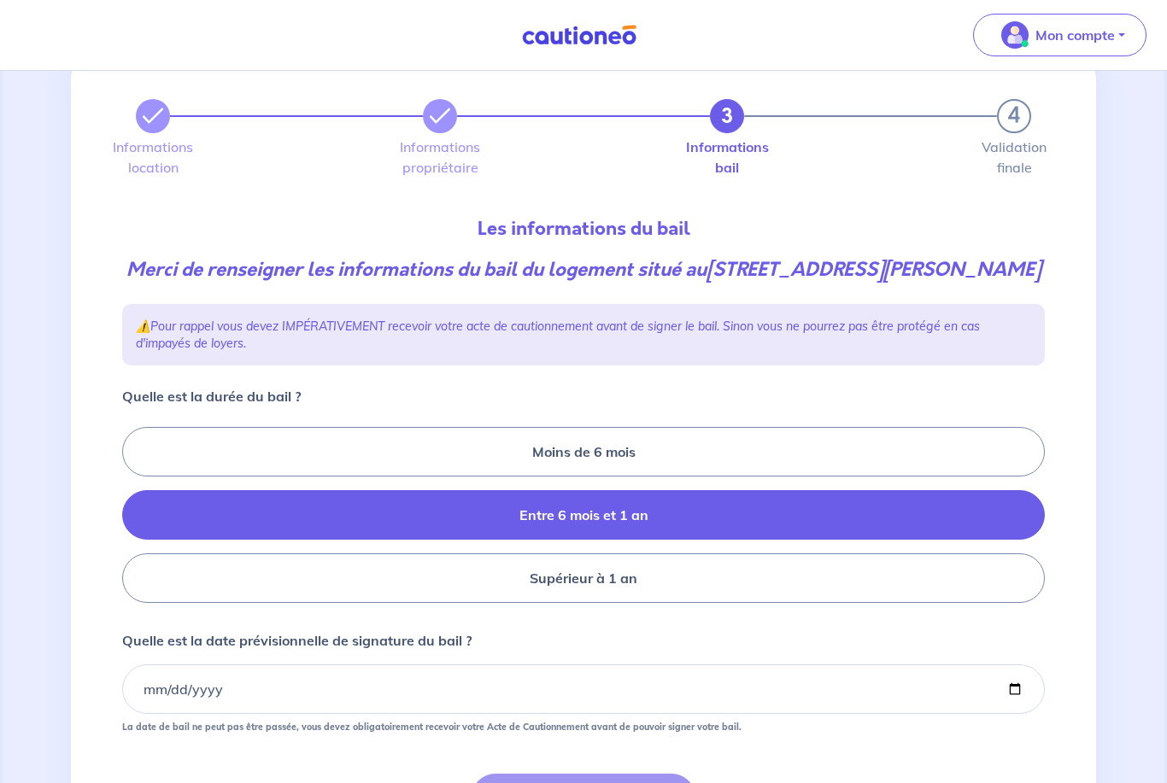  Describe the element at coordinates (583, 229) in the screenshot. I see `p: Les informations du bail` at that location.